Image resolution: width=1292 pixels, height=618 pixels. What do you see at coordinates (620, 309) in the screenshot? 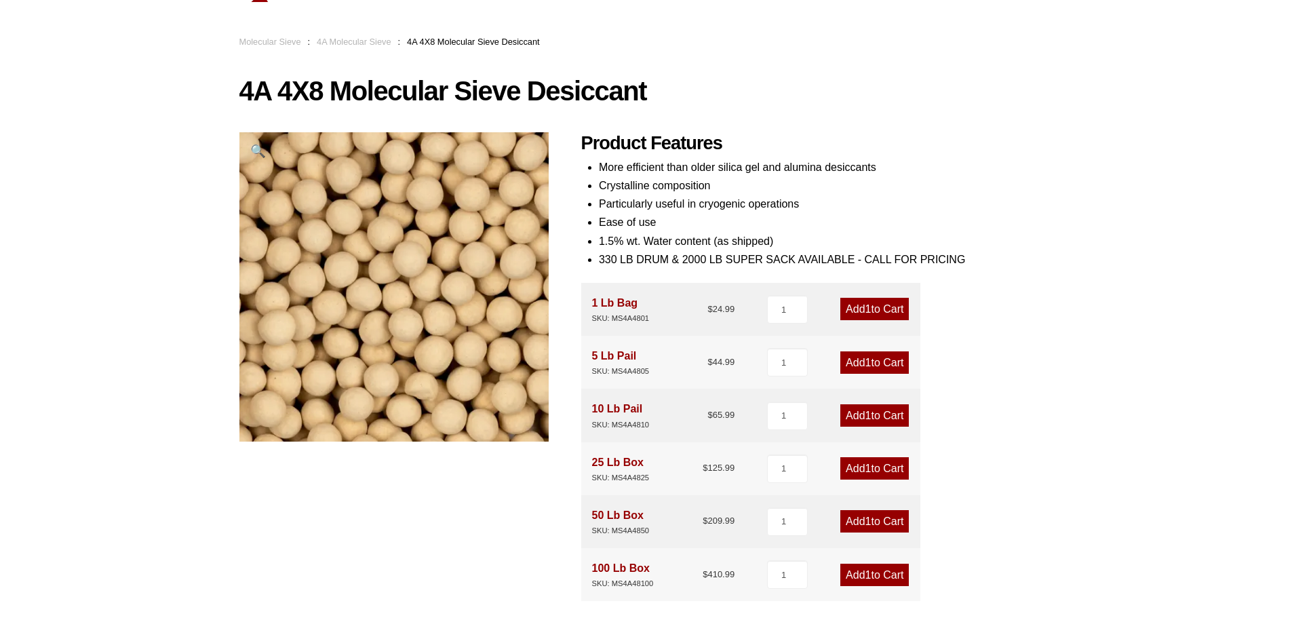
I see `div: 1 Lb Bag` at bounding box center [620, 309].